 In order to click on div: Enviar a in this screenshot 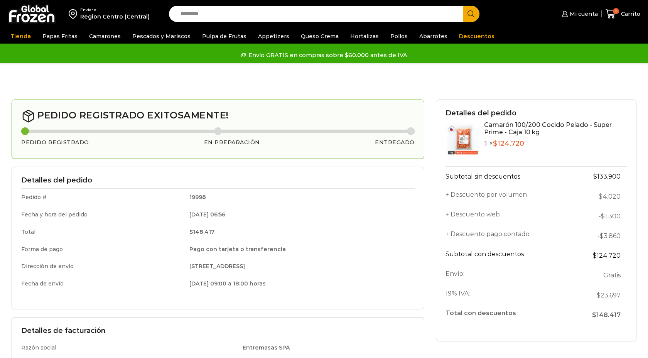, I will do `click(115, 10)`.